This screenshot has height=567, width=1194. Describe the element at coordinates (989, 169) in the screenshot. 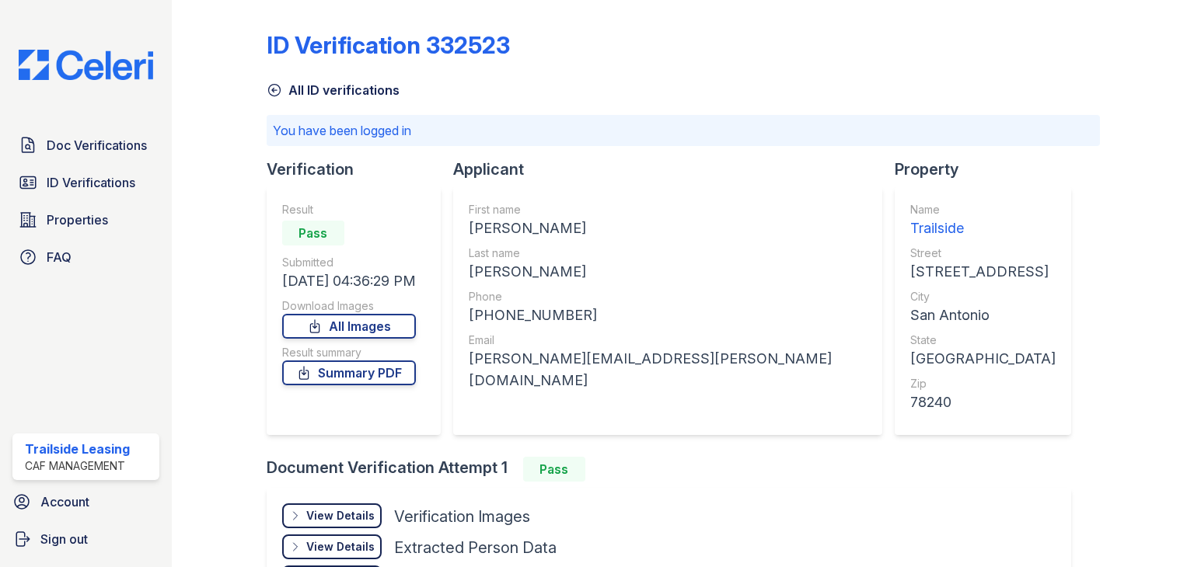

I see `div: Property` at that location.